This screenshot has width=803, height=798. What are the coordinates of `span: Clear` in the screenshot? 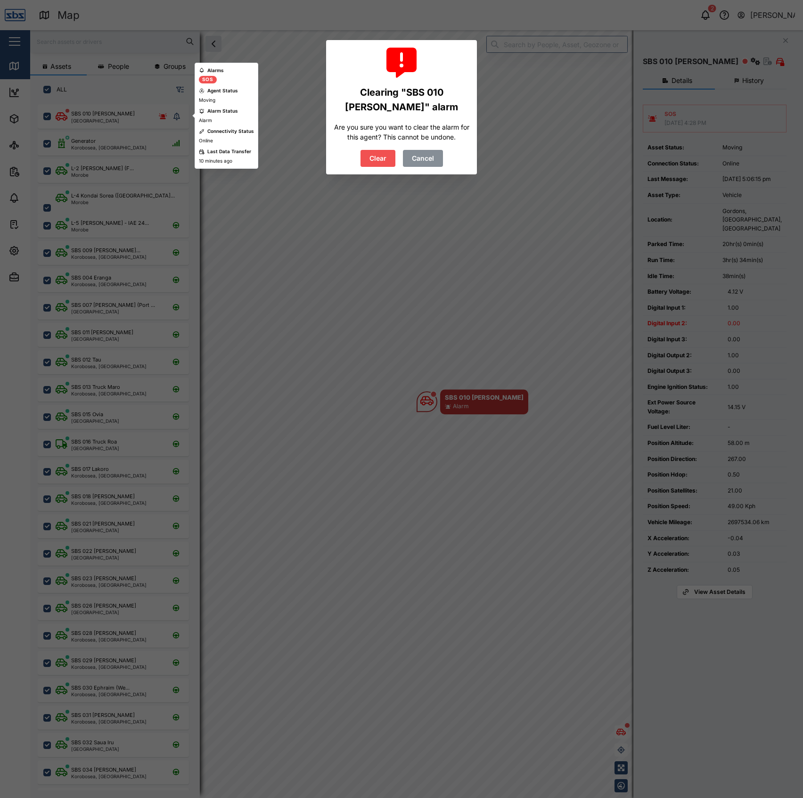 It's located at (378, 158).